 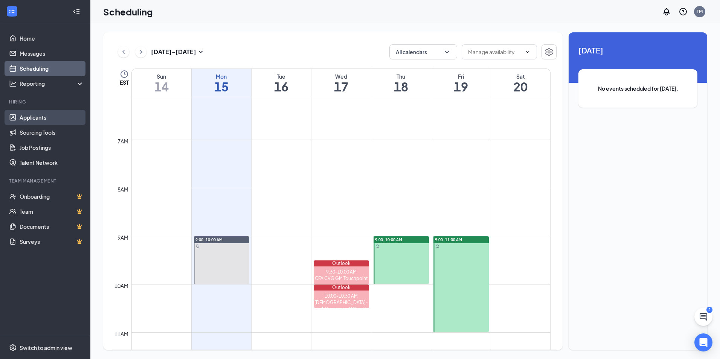 I want to click on a: September 18, 2025, so click(x=401, y=83).